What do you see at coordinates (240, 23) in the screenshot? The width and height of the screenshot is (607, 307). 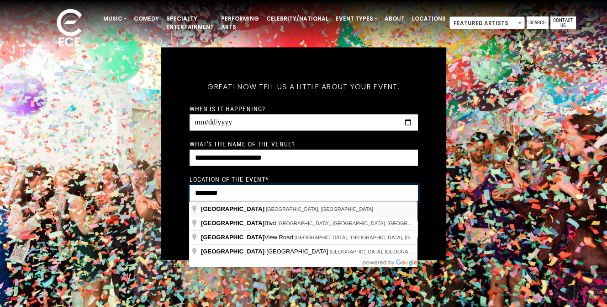 I see `a: Performing Arts` at bounding box center [240, 23].